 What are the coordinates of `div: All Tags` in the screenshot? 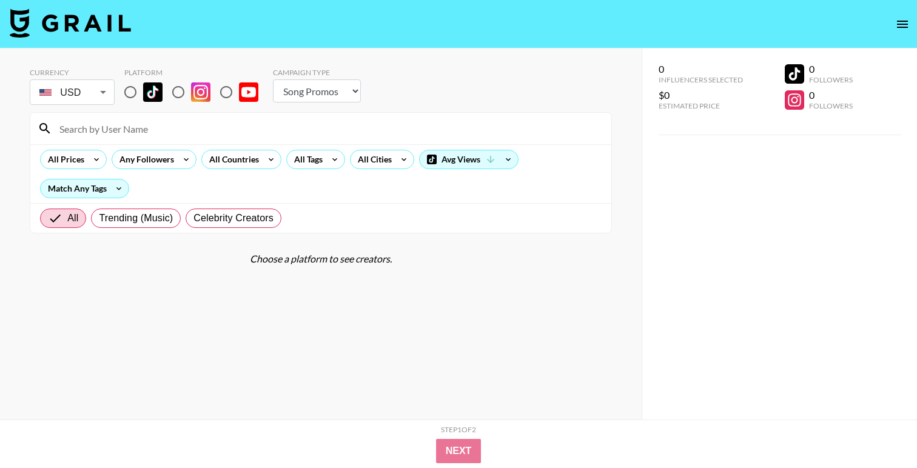 It's located at (306, 160).